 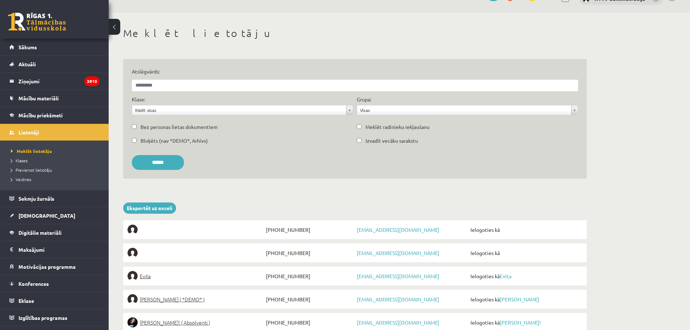 What do you see at coordinates (54, 132) in the screenshot?
I see `a: Lietotāji` at bounding box center [54, 132].